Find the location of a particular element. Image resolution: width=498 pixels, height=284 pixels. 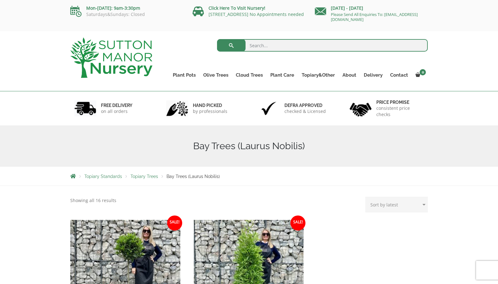

p: Showing all 16 results is located at coordinates (93, 201).